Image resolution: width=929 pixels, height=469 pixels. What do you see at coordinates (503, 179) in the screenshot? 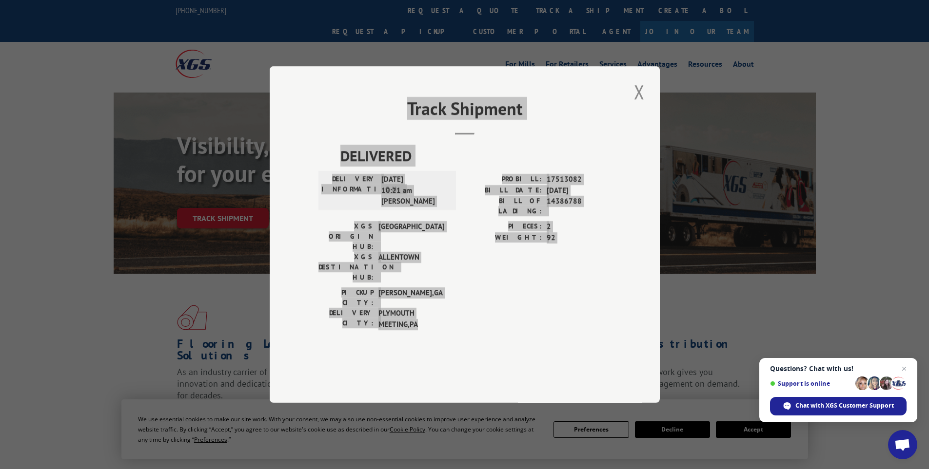
I see `label: PROBILL:` at bounding box center [503, 179].